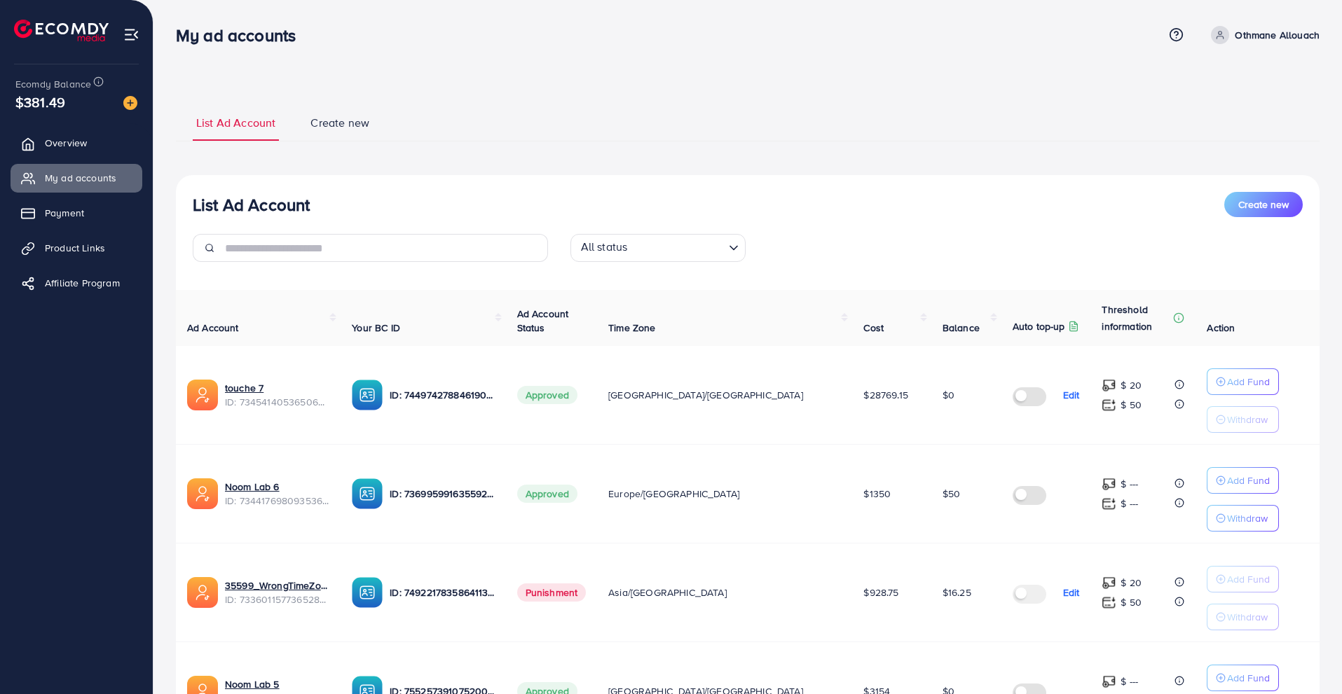 Image resolution: width=1342 pixels, height=694 pixels. Describe the element at coordinates (677, 247) in the screenshot. I see `input: Search for option` at that location.